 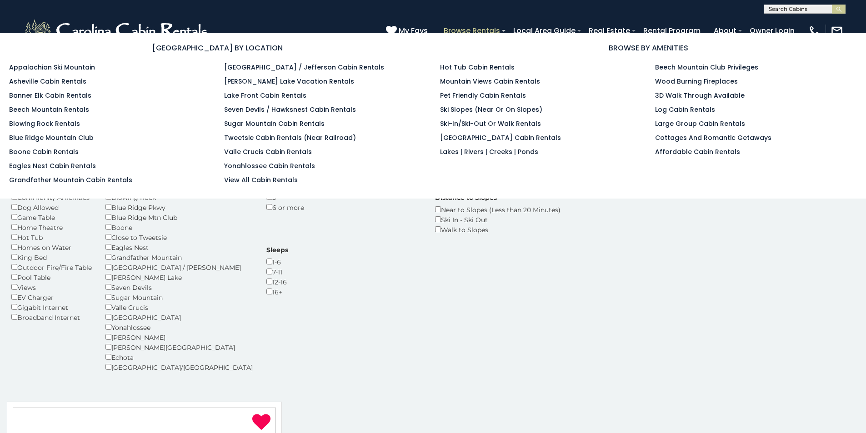 What do you see at coordinates (290, 110) in the screenshot?
I see `a: Seven Devils / Hawksnest Cabin Rentals` at bounding box center [290, 110].